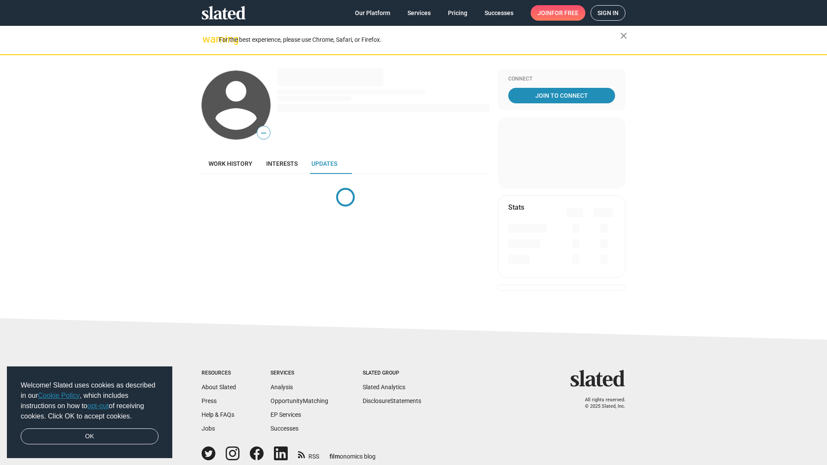  I want to click on span: for free, so click(565, 13).